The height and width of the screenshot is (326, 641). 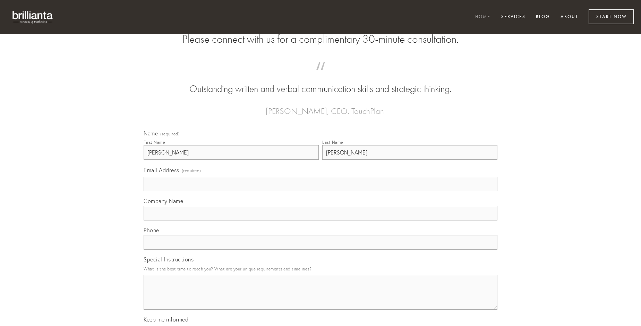 I want to click on span: Company Name, so click(x=163, y=201).